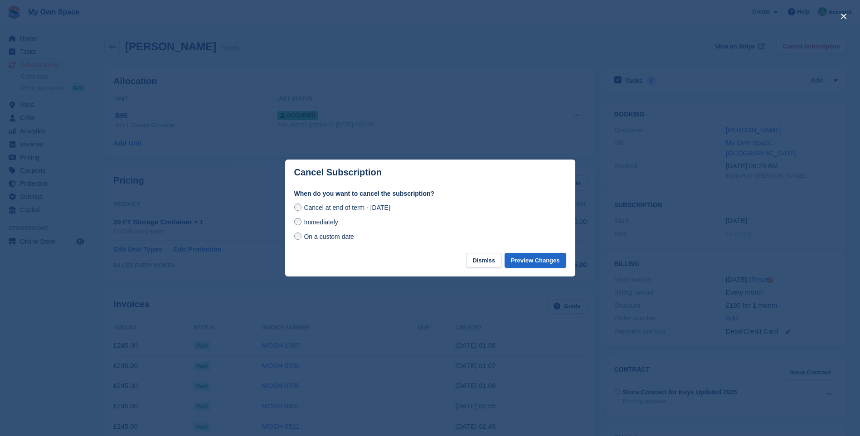 The height and width of the screenshot is (436, 860). Describe the element at coordinates (298, 222) in the screenshot. I see `input: Immediately` at that location.